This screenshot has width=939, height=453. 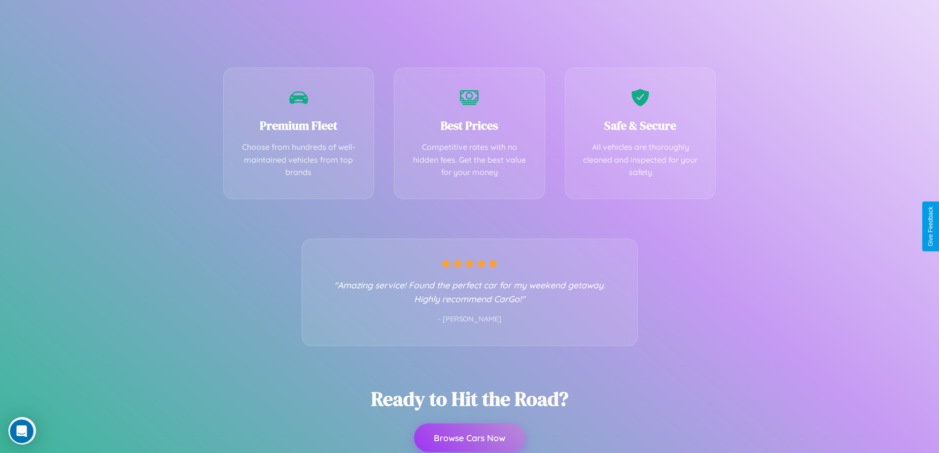 I want to click on p: All vehicles are thoroughly cleaned and inspected for your safety, so click(x=640, y=160).